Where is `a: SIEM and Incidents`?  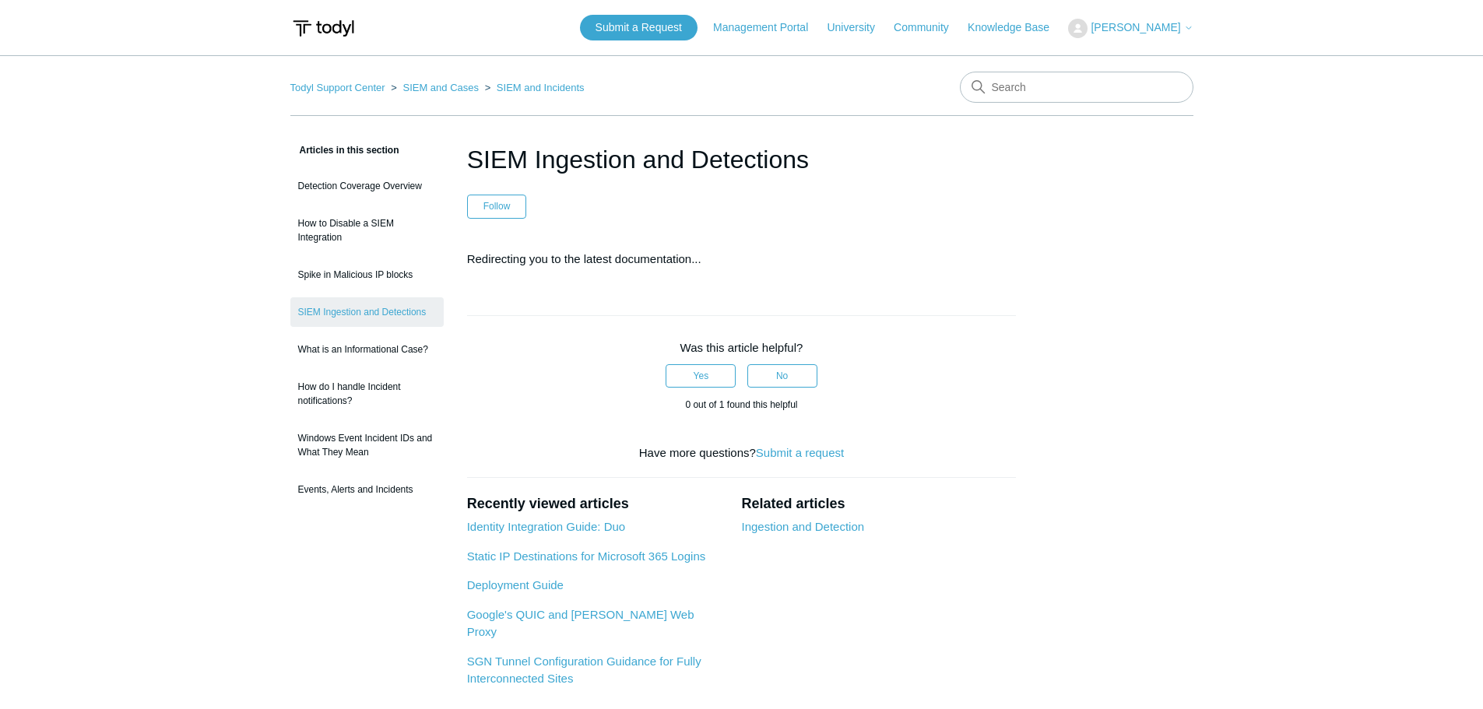 a: SIEM and Incidents is located at coordinates (540, 87).